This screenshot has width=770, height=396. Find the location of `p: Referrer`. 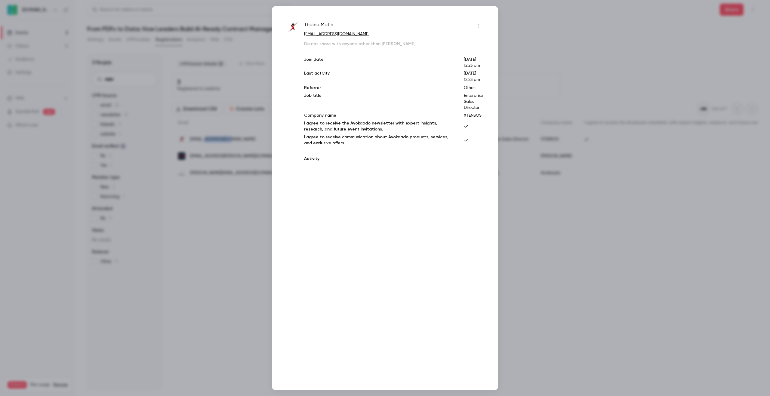

p: Referrer is located at coordinates (379, 87).